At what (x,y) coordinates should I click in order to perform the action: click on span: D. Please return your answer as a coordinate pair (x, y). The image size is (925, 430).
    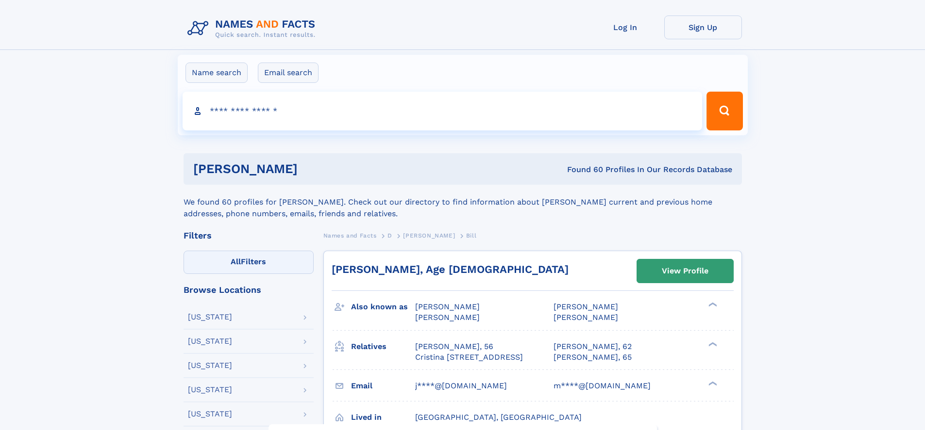
    Looking at the image, I should click on (390, 236).